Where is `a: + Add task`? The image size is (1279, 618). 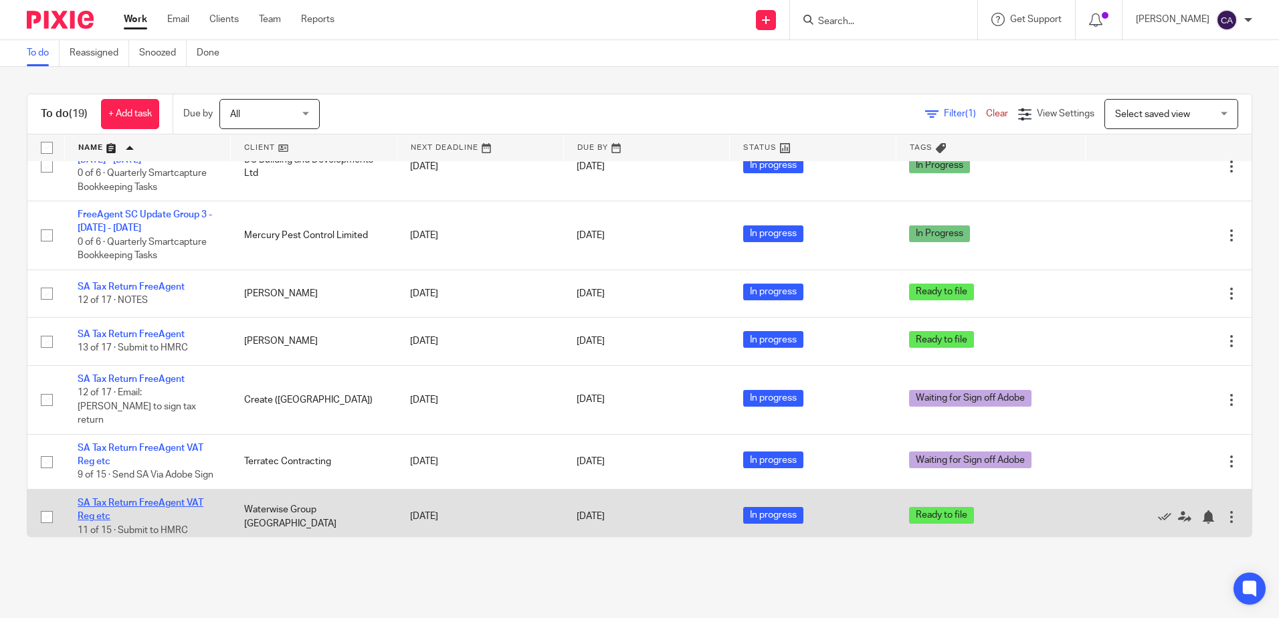 a: + Add task is located at coordinates (130, 114).